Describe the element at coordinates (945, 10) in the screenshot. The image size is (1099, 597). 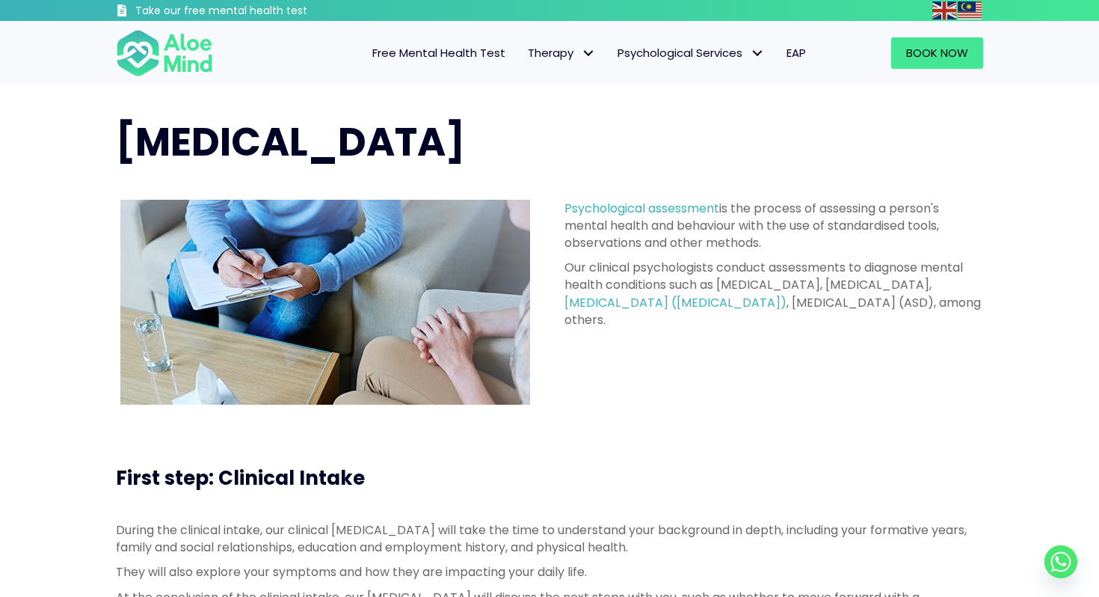
I see `img: en` at that location.